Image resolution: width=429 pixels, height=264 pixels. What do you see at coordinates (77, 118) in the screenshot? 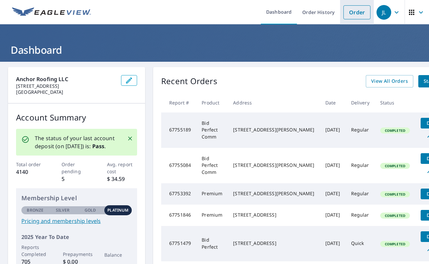
I see `p: Account Summary` at bounding box center [77, 118].